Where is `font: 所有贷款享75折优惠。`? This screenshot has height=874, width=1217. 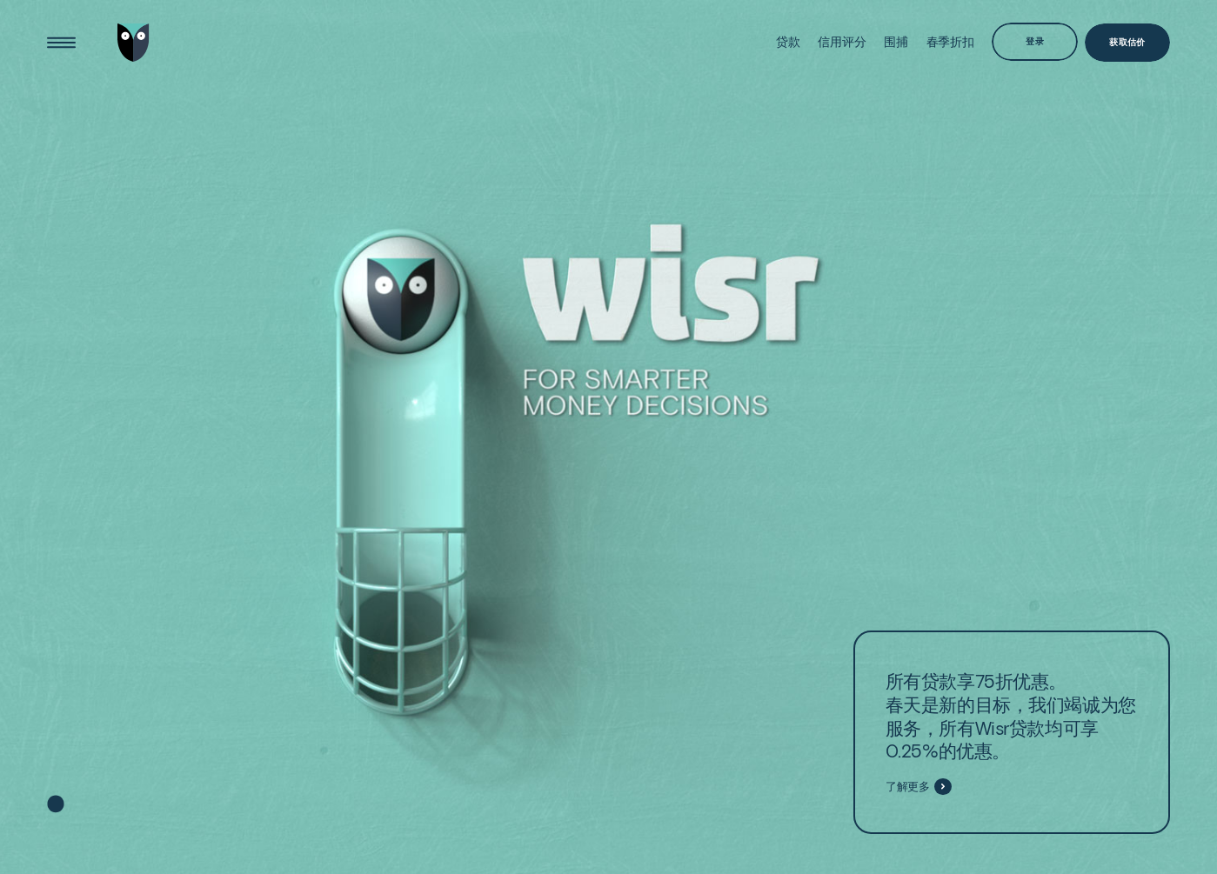
font: 所有贷款享75折优惠。 is located at coordinates (976, 680).